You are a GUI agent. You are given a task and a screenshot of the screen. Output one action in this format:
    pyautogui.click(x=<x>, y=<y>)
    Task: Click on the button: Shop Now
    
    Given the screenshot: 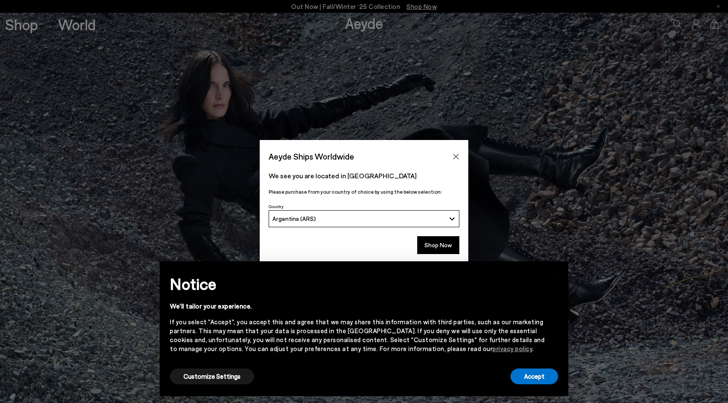 What is the action you would take?
    pyautogui.click(x=438, y=245)
    